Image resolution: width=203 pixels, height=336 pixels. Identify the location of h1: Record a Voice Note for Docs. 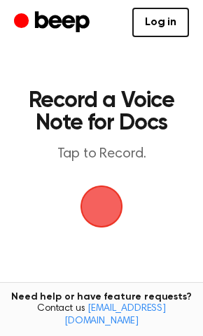
(101, 112).